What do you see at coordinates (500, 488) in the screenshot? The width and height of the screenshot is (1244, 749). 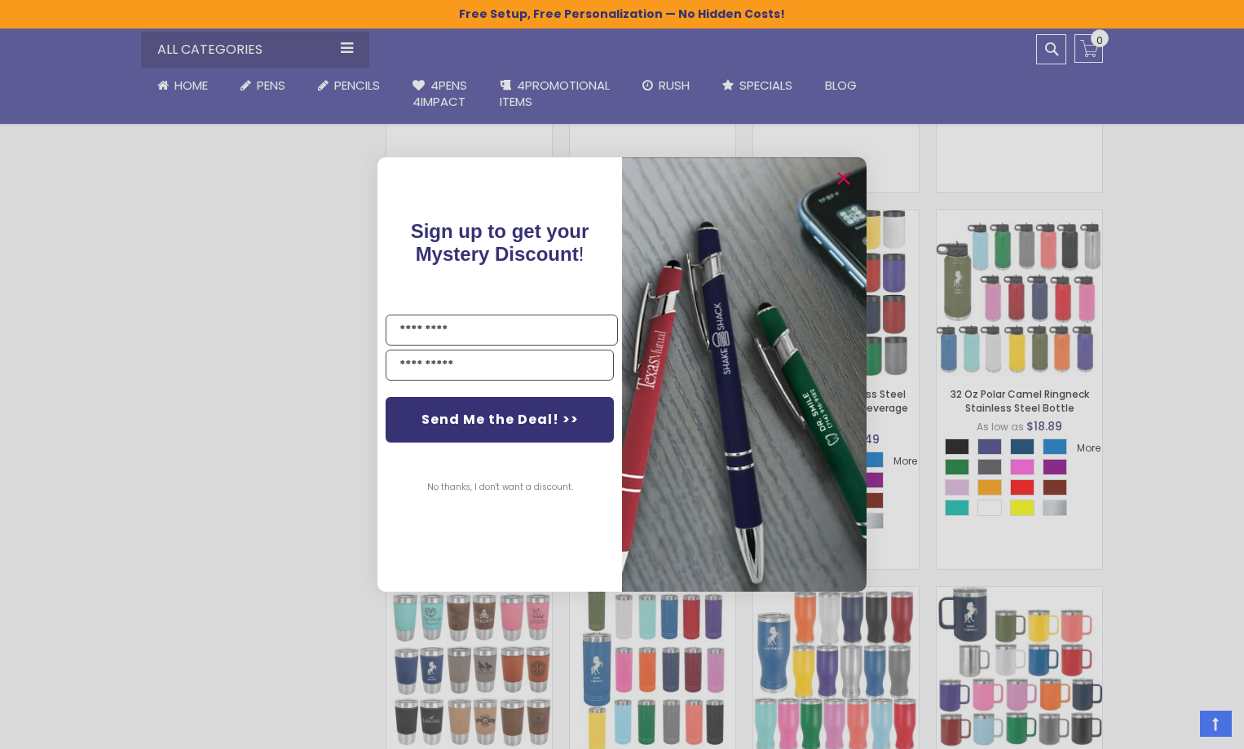 I see `button: No thanks, I don't want a discount.` at bounding box center [500, 488].